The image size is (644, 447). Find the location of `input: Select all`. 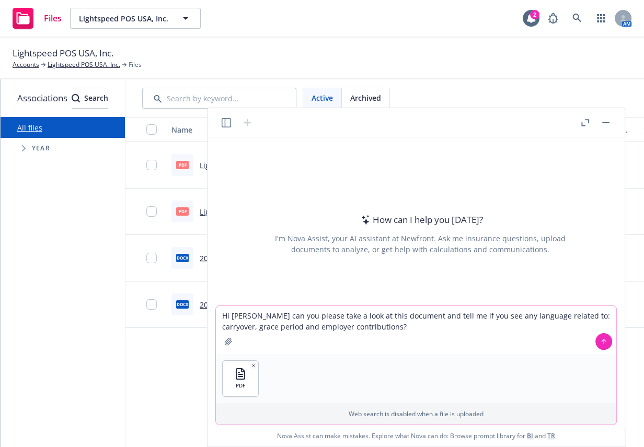

input: Select all is located at coordinates (152, 130).